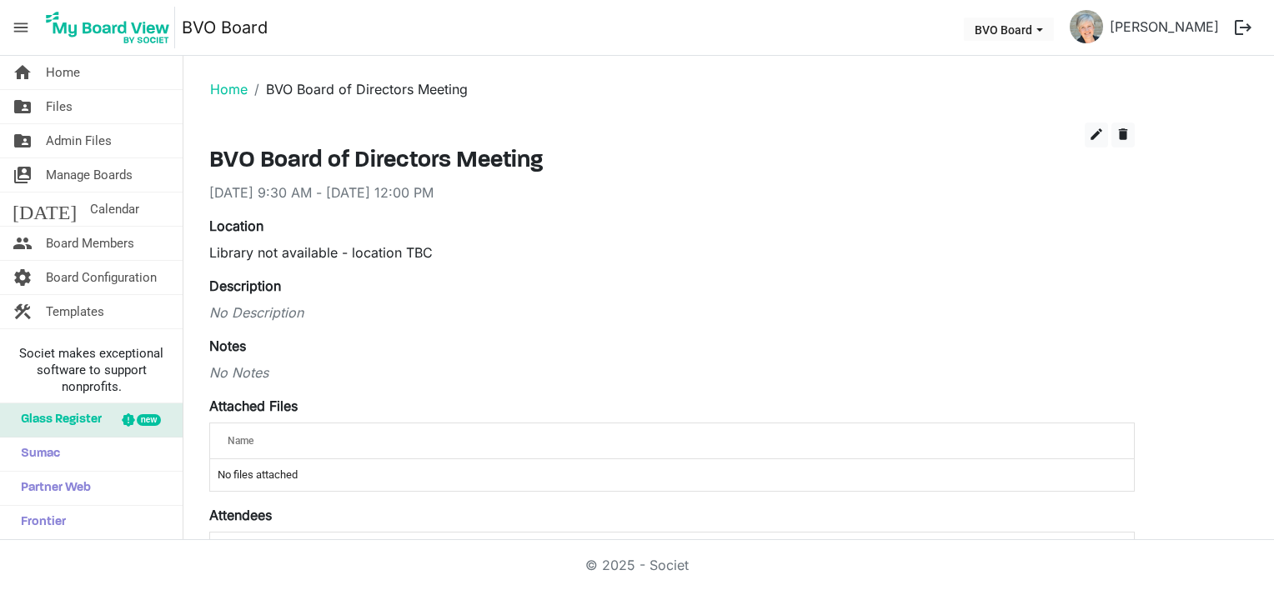 This screenshot has width=1274, height=590. Describe the element at coordinates (228, 89) in the screenshot. I see `a: Home` at that location.